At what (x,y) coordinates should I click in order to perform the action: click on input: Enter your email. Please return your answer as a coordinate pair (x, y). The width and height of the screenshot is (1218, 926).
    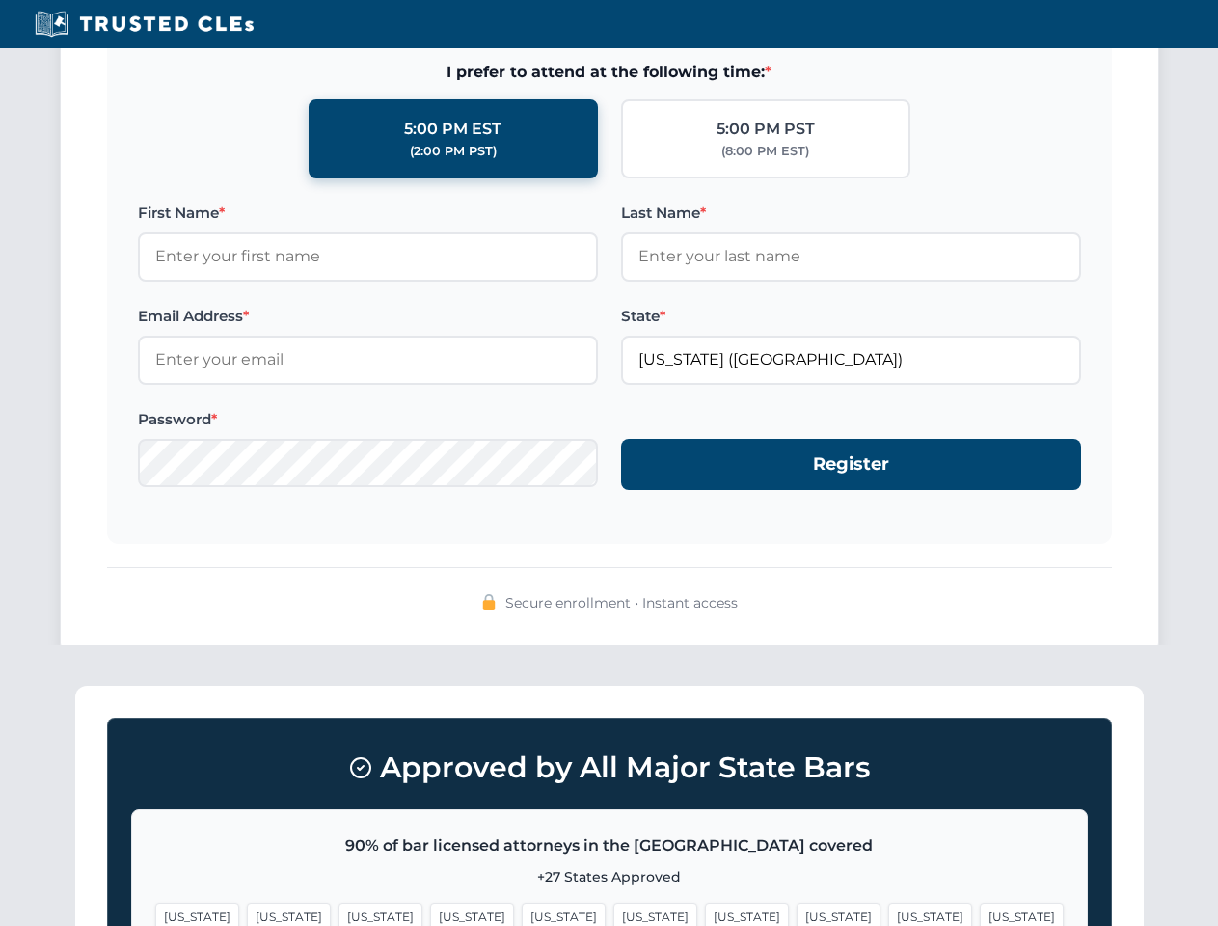
    Looking at the image, I should click on (368, 360).